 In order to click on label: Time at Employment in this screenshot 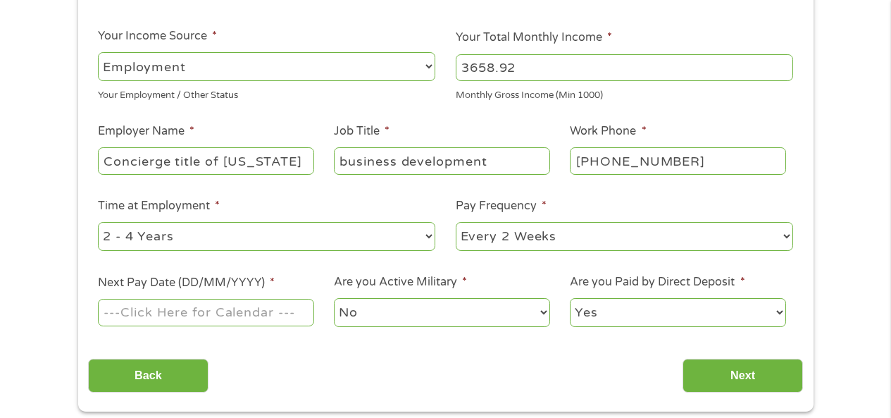, I will do `click(158, 206)`.